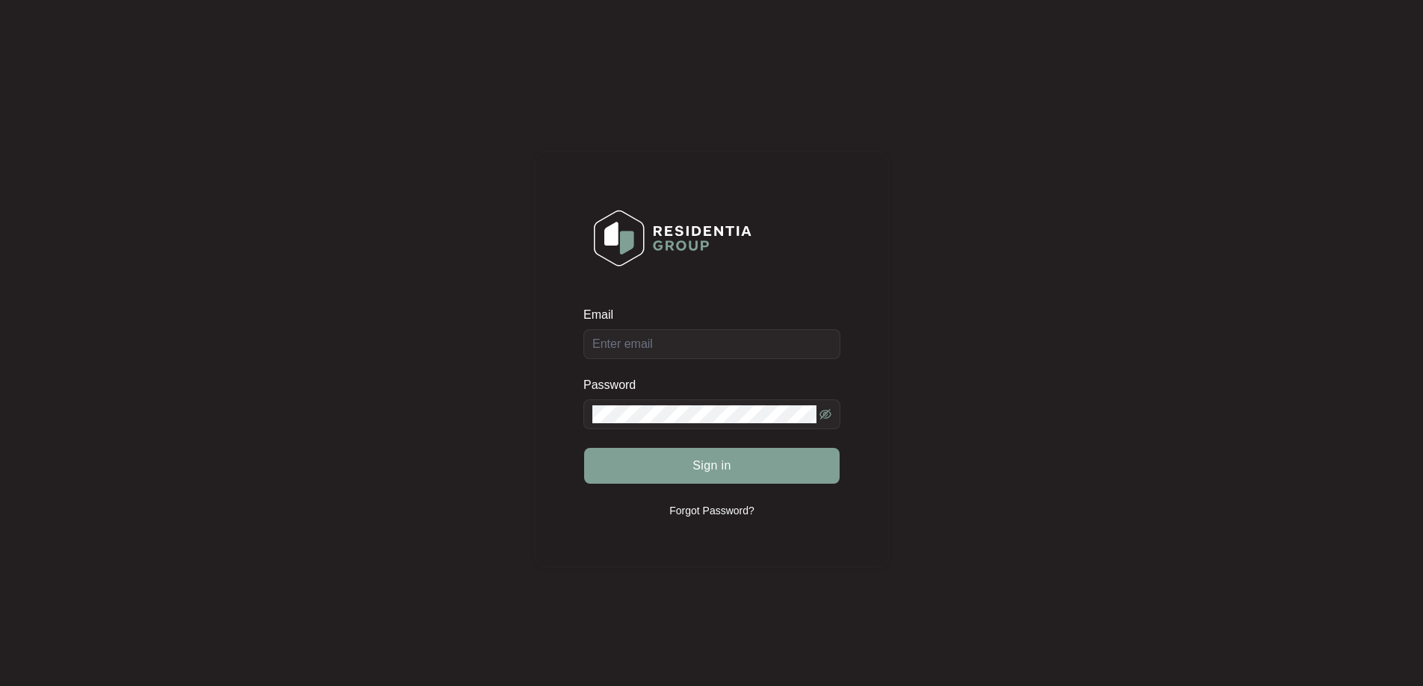 Image resolution: width=1423 pixels, height=686 pixels. I want to click on label: Password, so click(615, 385).